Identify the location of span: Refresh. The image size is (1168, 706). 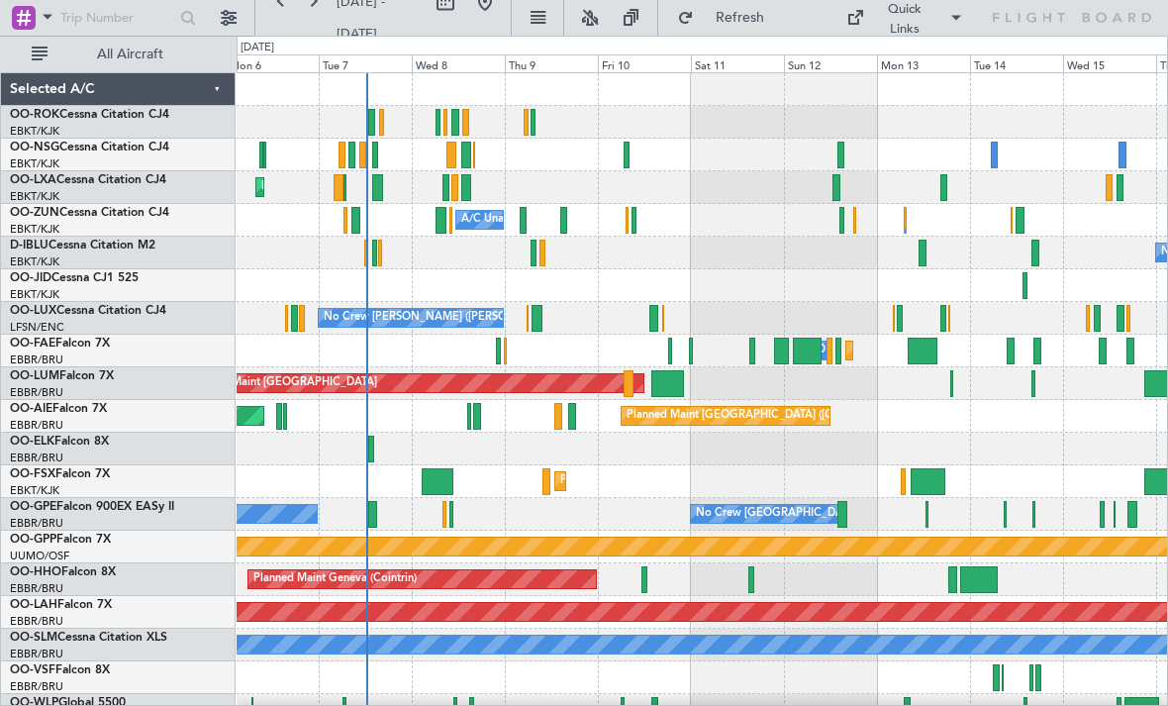
(740, 18).